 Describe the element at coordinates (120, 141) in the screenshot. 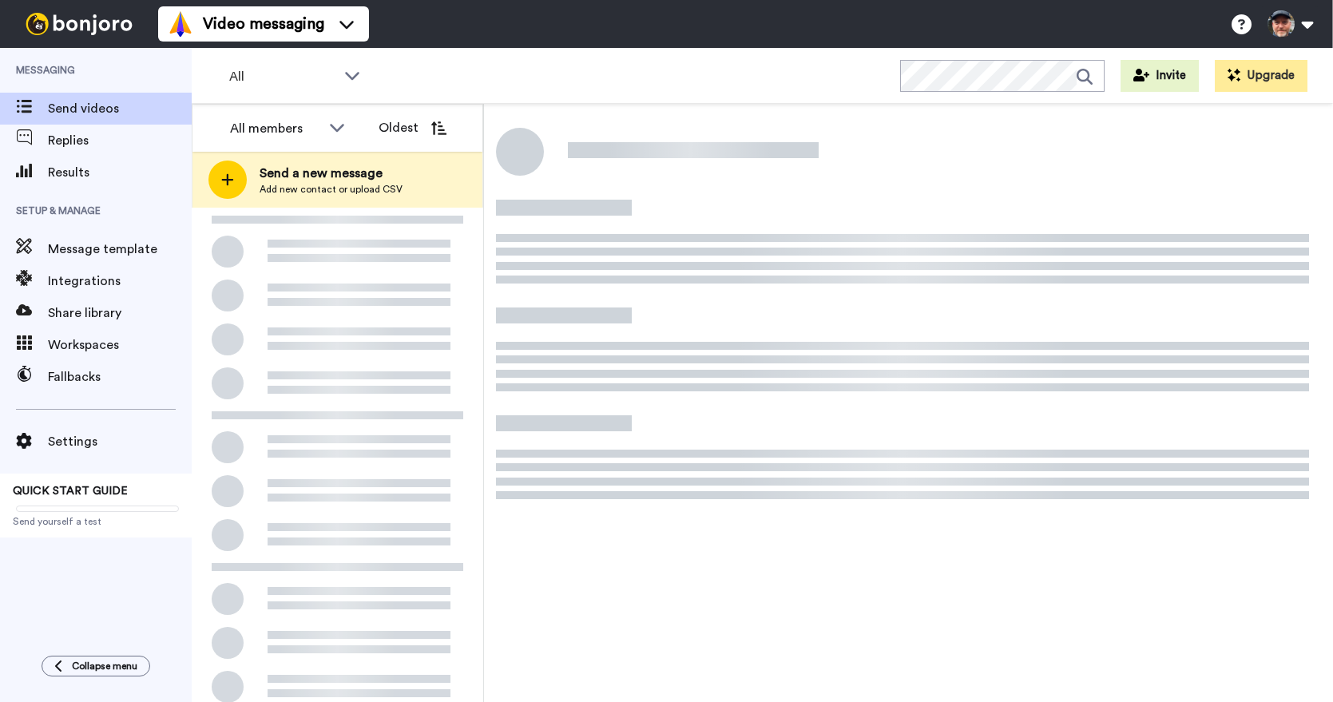

I see `span: Replies` at that location.